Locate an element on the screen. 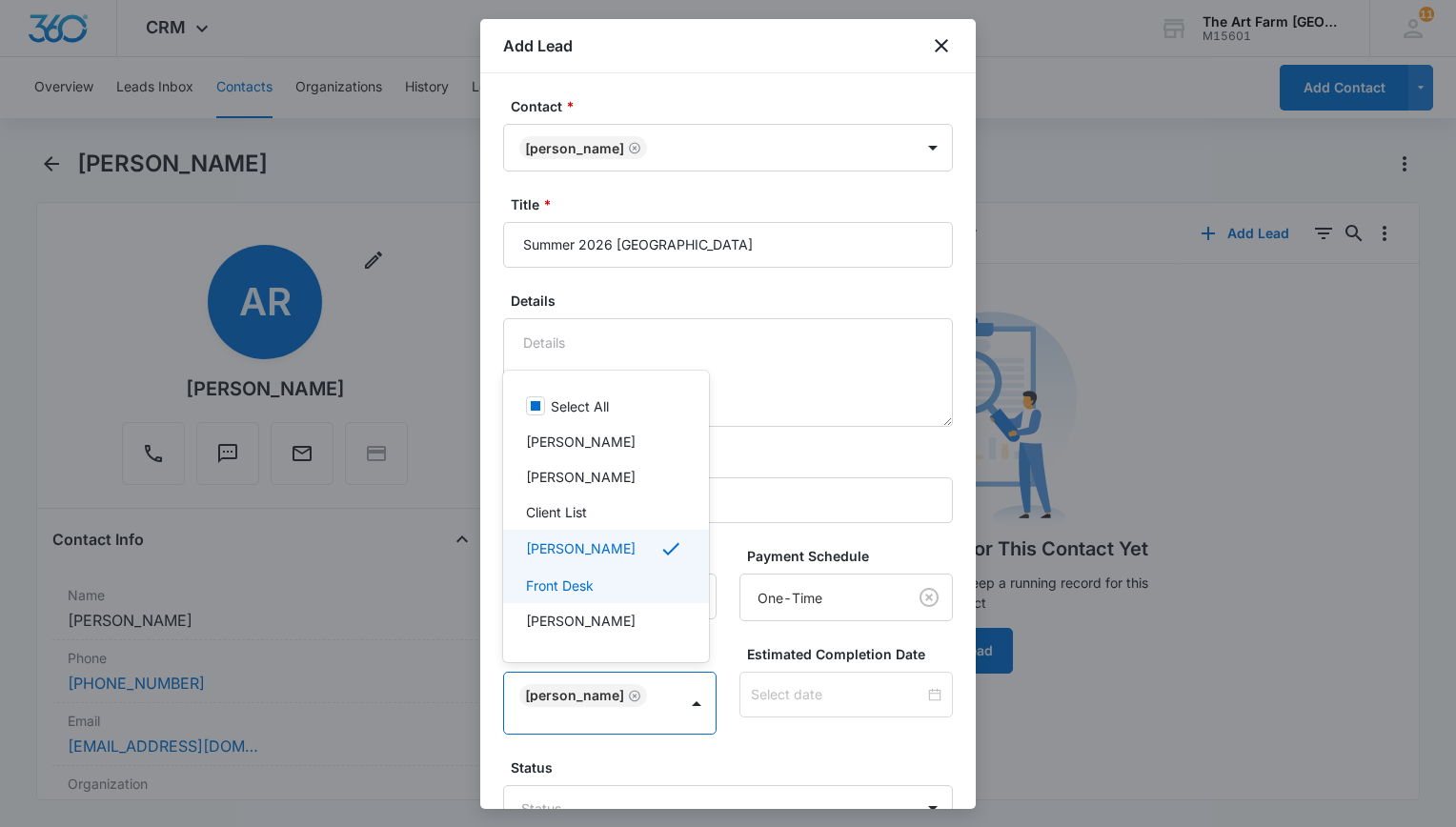 Image resolution: width=1456 pixels, height=827 pixels. p: Select All is located at coordinates (579, 406).